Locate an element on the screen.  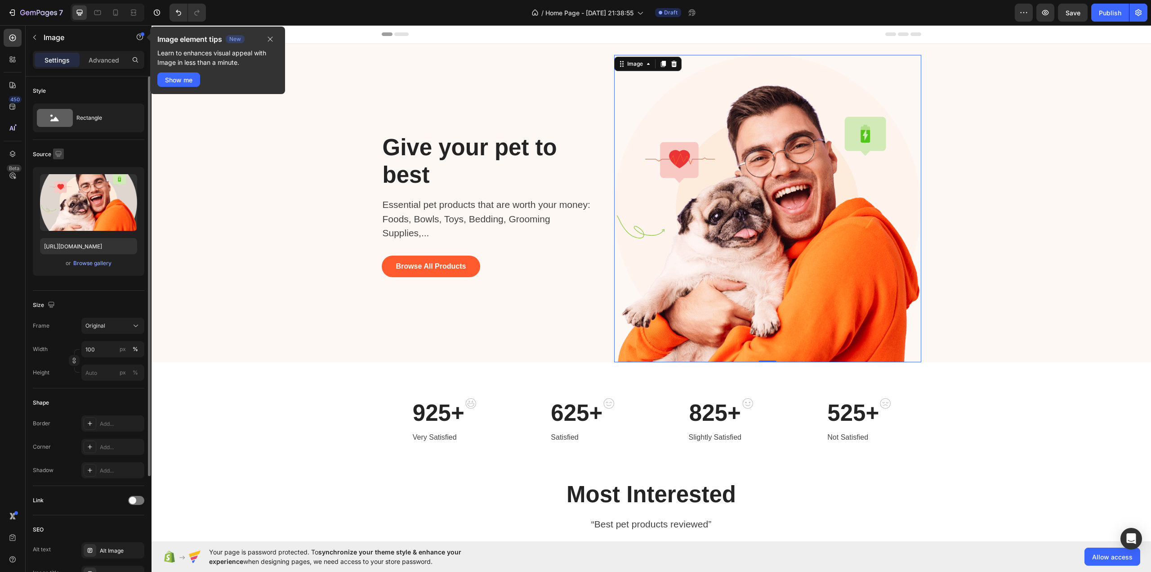
input: https://example.com/image.jpg is located at coordinates (89, 246).